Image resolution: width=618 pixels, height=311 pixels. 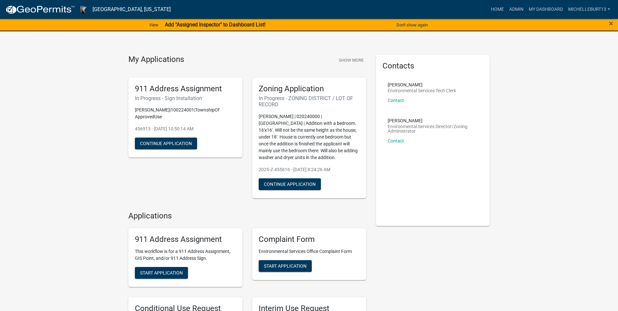 What do you see at coordinates (611, 23) in the screenshot?
I see `button: Close` at bounding box center [611, 23].